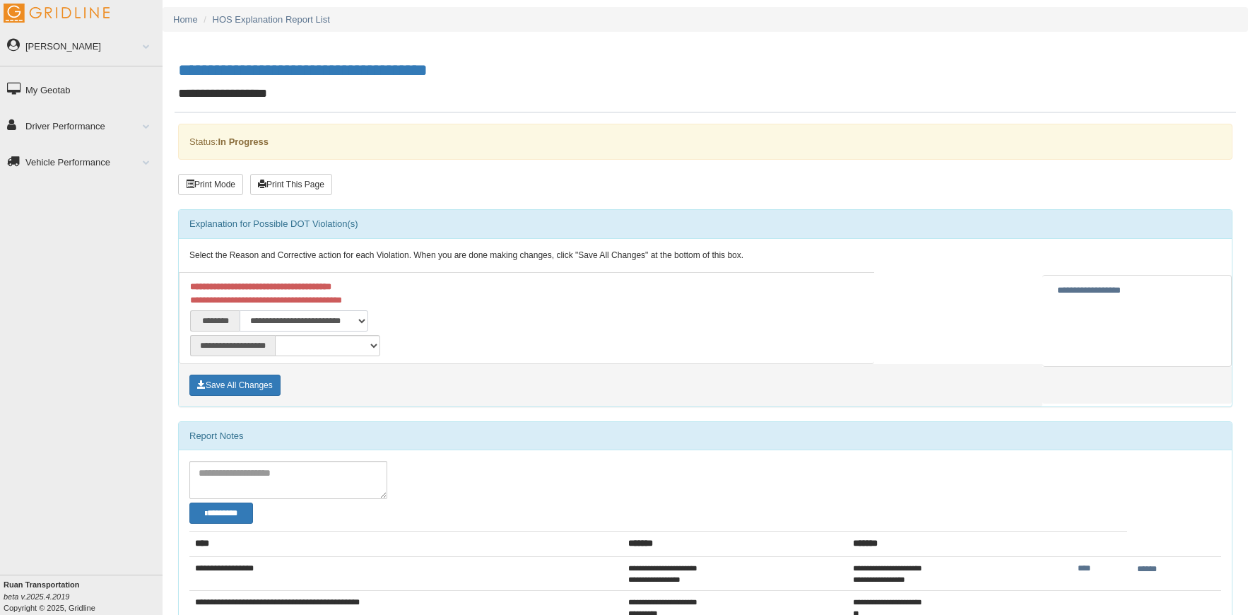 Image resolution: width=1248 pixels, height=615 pixels. What do you see at coordinates (706, 141) in the screenshot?
I see `div: Status:` at bounding box center [706, 141].